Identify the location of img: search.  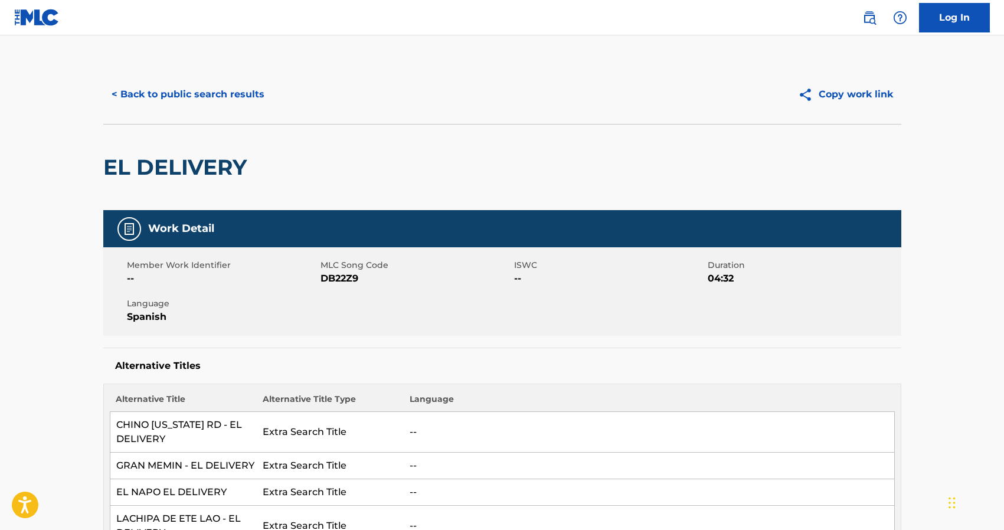
(870, 18).